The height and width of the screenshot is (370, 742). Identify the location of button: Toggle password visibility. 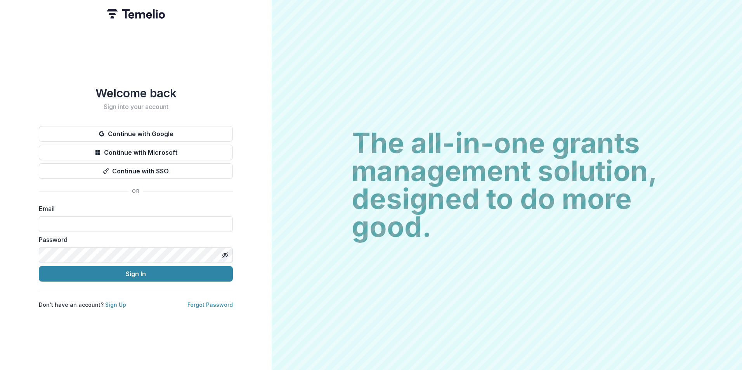
(225, 255).